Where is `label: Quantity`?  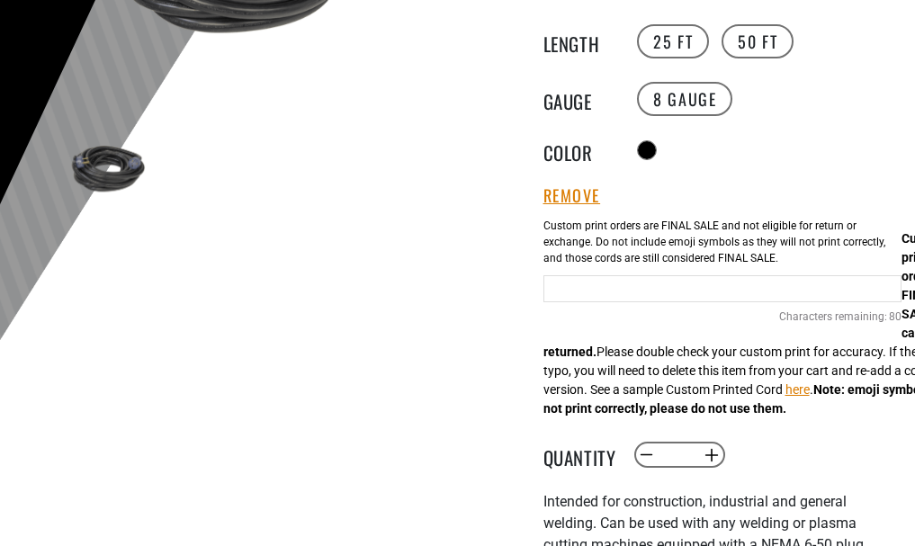 label: Quantity is located at coordinates (589, 455).